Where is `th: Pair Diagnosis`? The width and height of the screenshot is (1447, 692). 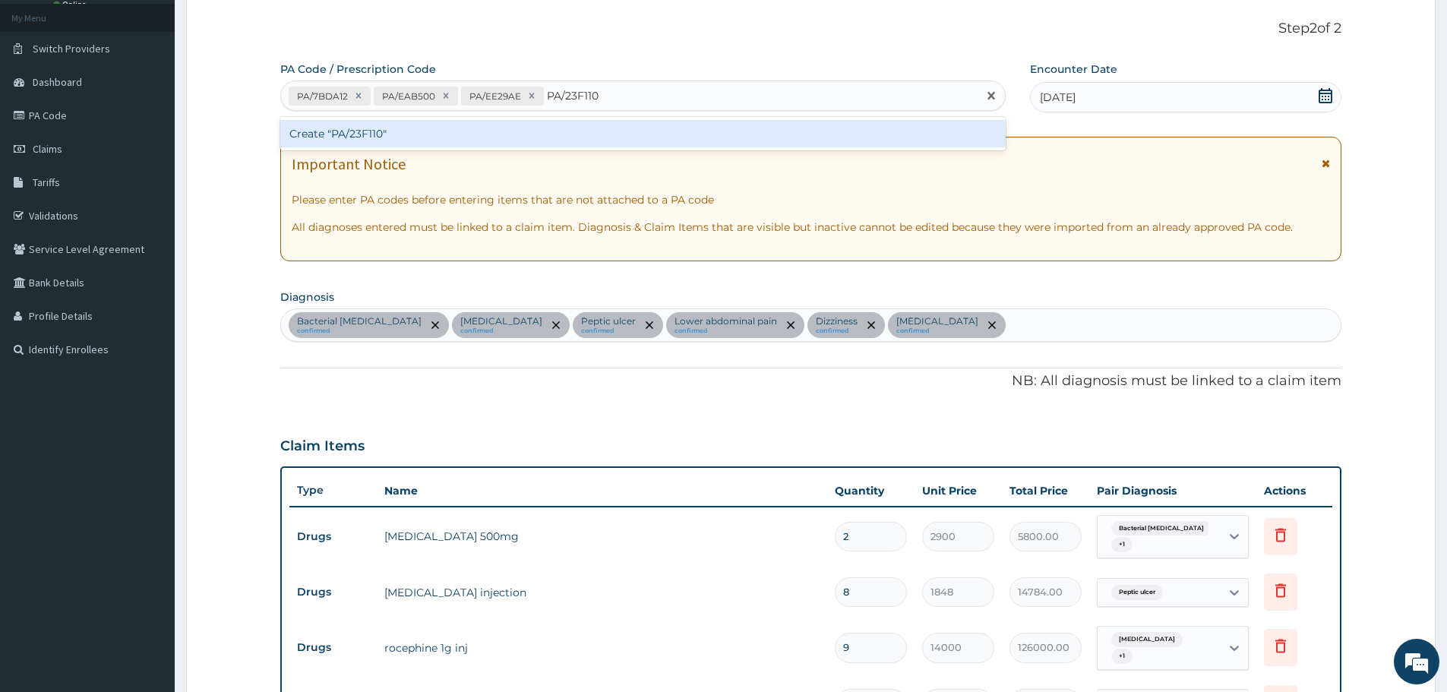
th: Pair Diagnosis is located at coordinates (1173, 491).